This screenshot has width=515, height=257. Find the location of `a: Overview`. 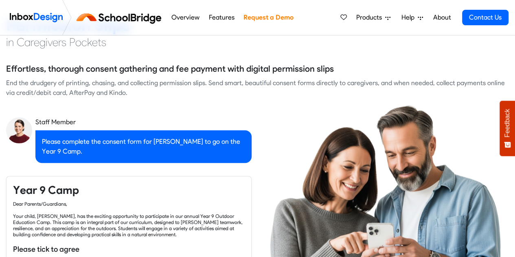

a: Overview is located at coordinates (185, 17).